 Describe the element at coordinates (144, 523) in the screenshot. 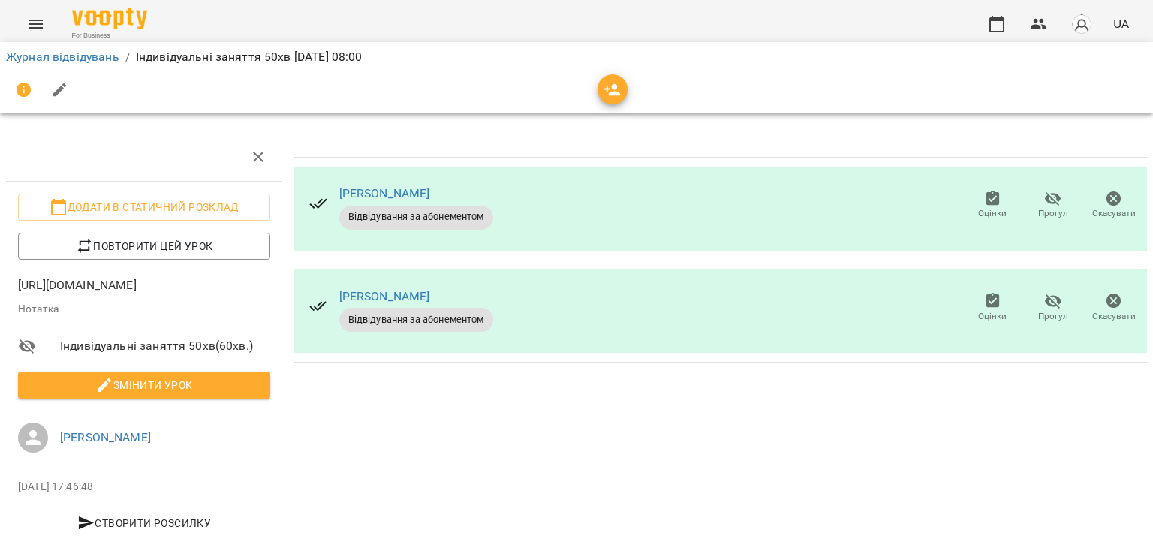

I see `button: Створити розсилку` at that location.